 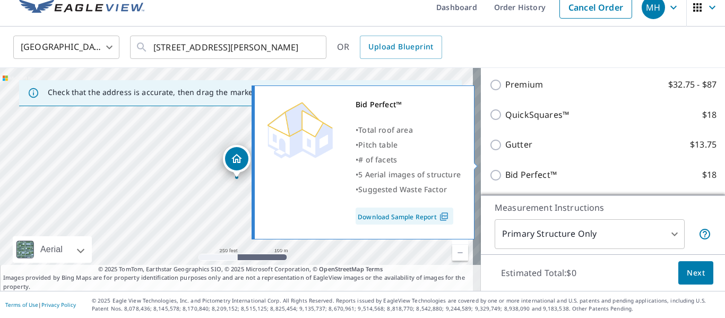 I want to click on a: OpenStreetMap, so click(x=341, y=269).